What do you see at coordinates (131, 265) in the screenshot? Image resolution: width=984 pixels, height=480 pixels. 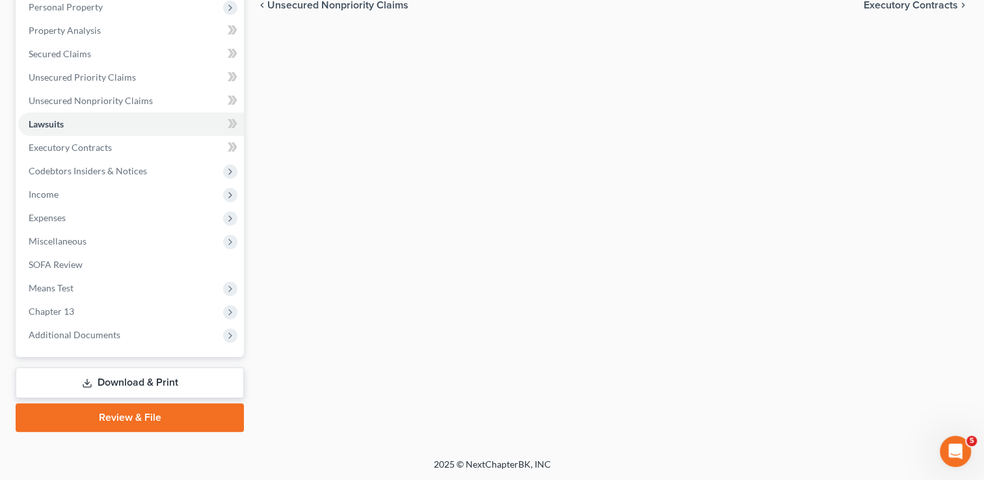 I see `a: SOFA Review` at bounding box center [131, 265].